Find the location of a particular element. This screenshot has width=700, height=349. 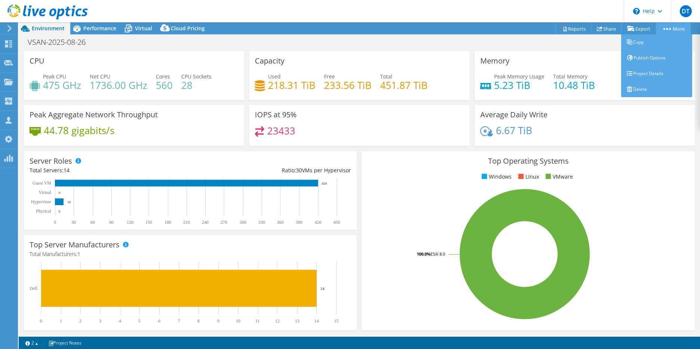

a: More is located at coordinates (673, 28).